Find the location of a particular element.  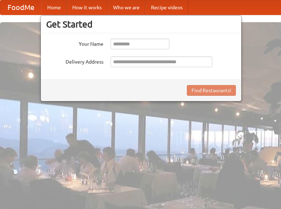

label: Your Name is located at coordinates (75, 43).